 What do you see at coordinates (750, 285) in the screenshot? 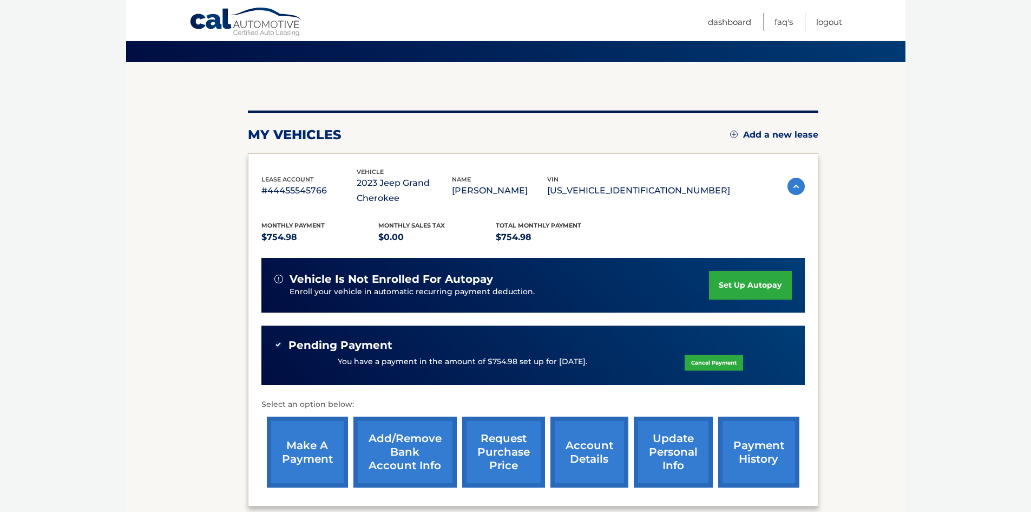
I see `a: set up autopay` at bounding box center [750, 285].